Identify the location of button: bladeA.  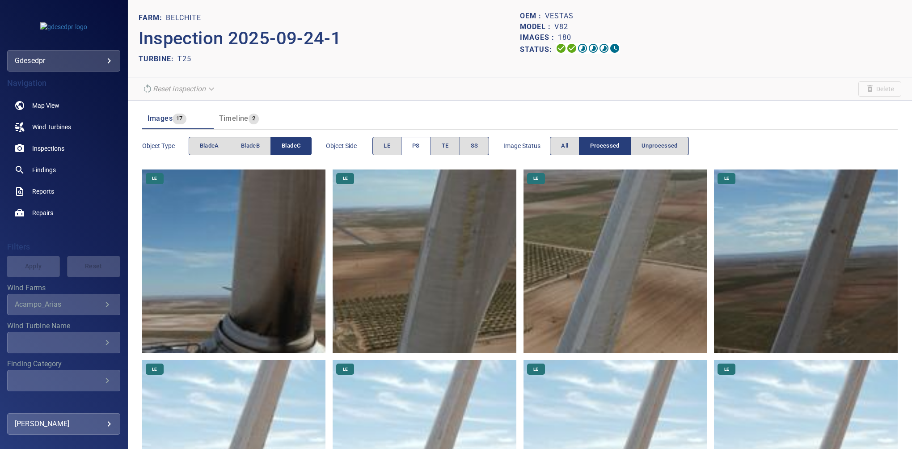
(209, 146).